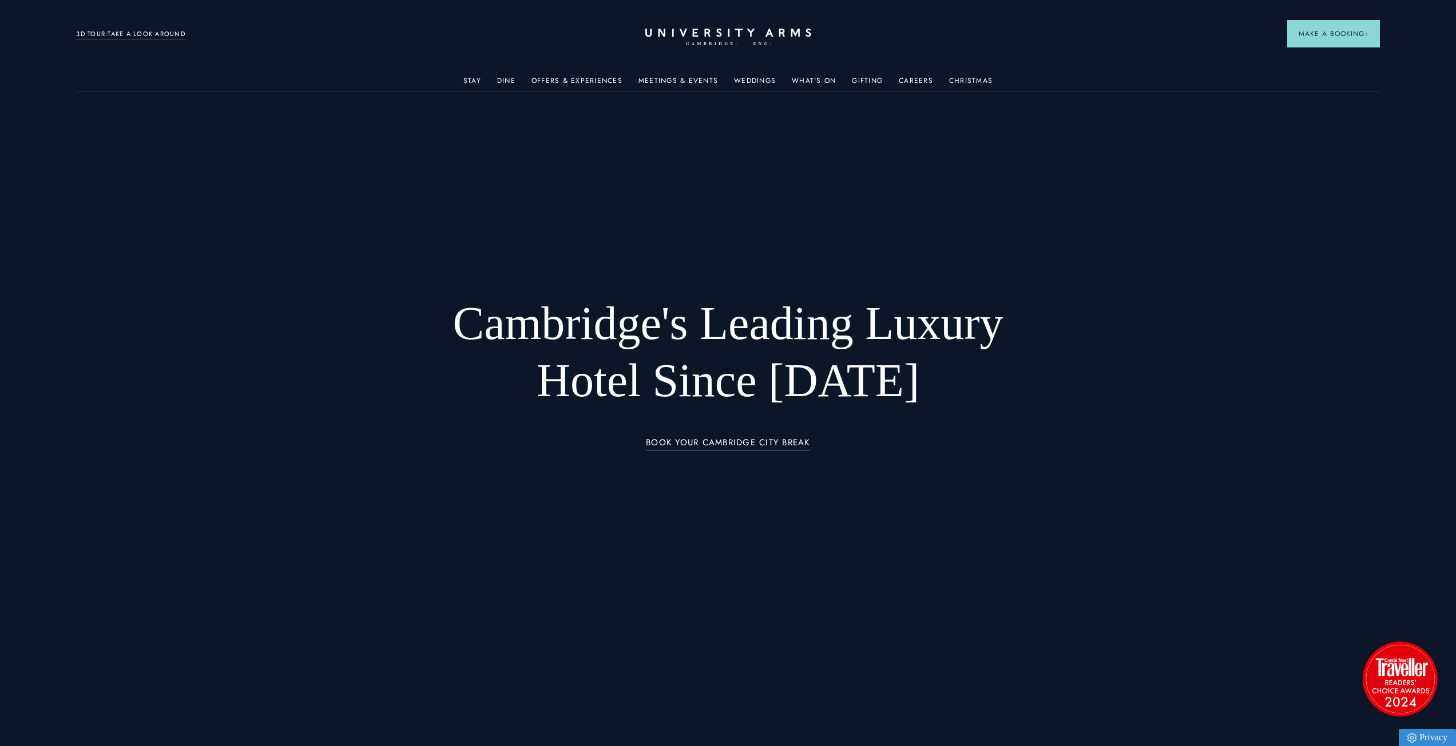  I want to click on a: Christmas, so click(971, 84).